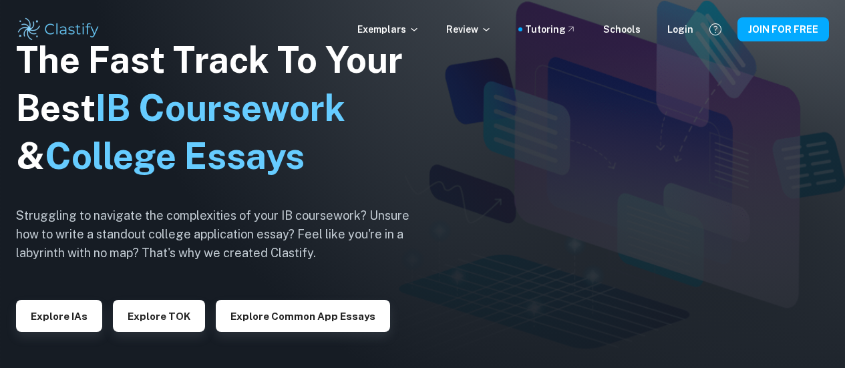 The height and width of the screenshot is (368, 845). Describe the element at coordinates (220, 108) in the screenshot. I see `span: IB Coursework` at that location.